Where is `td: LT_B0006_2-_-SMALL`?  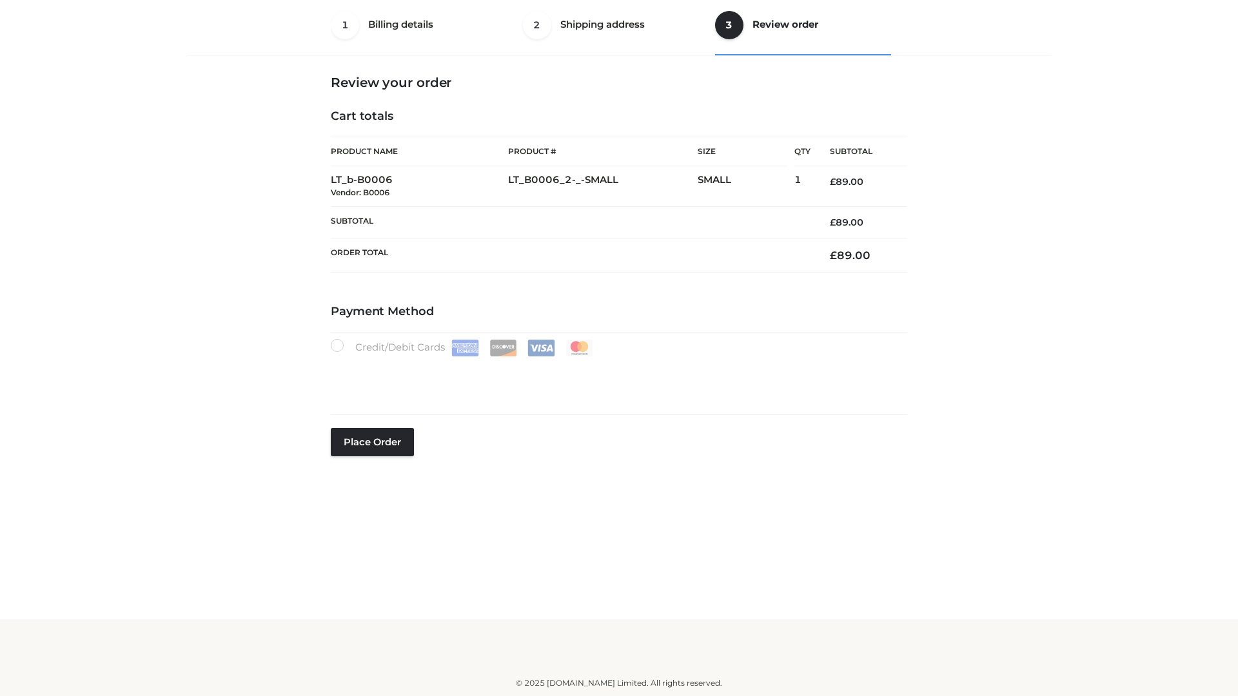
td: LT_B0006_2-_-SMALL is located at coordinates (603, 186).